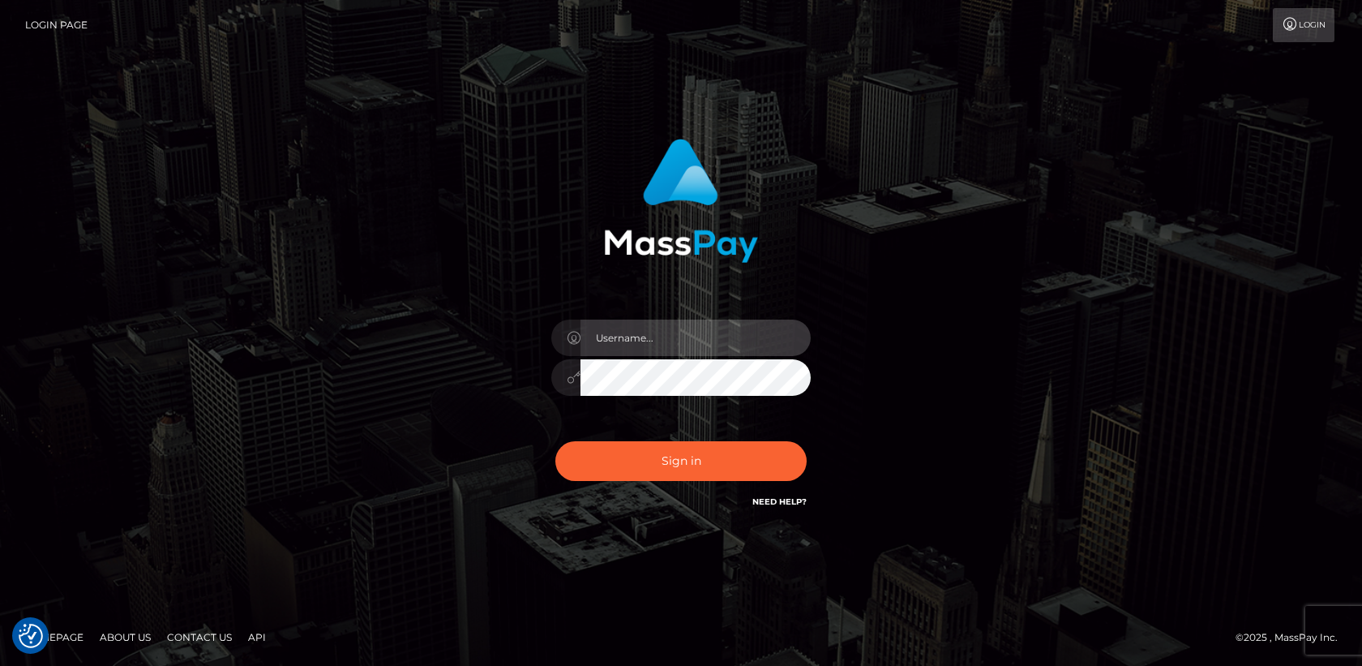 The height and width of the screenshot is (666, 1362). Describe the element at coordinates (779, 501) in the screenshot. I see `a: Need Help?` at that location.